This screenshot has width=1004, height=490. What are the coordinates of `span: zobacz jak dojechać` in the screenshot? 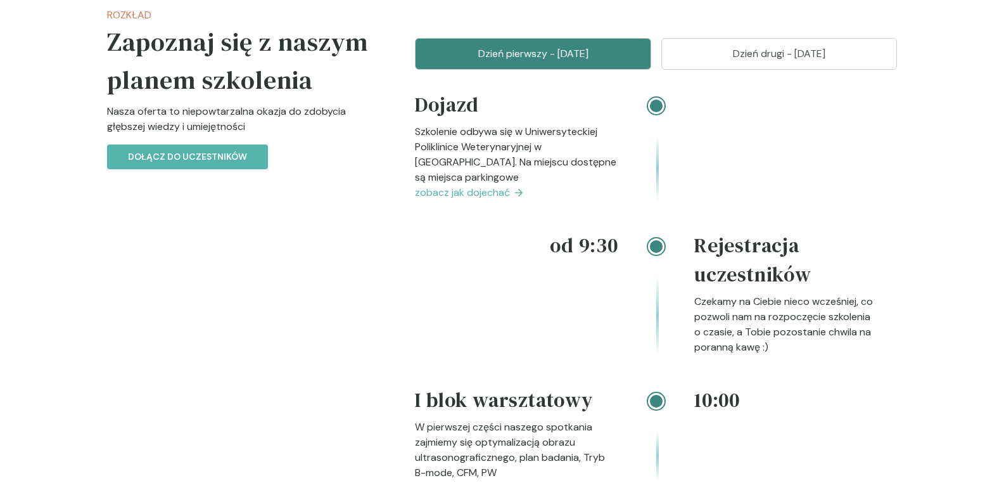 It's located at (463, 193).